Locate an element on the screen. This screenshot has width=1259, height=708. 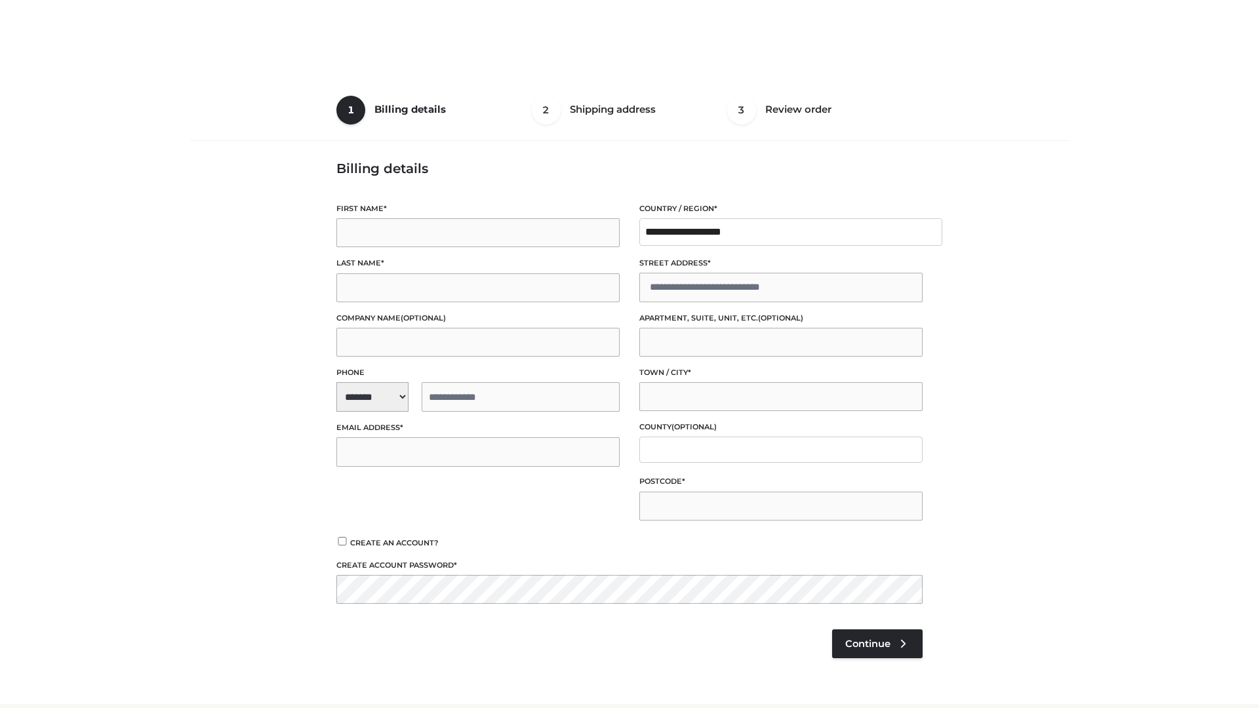
label: Street address is located at coordinates (781, 263).